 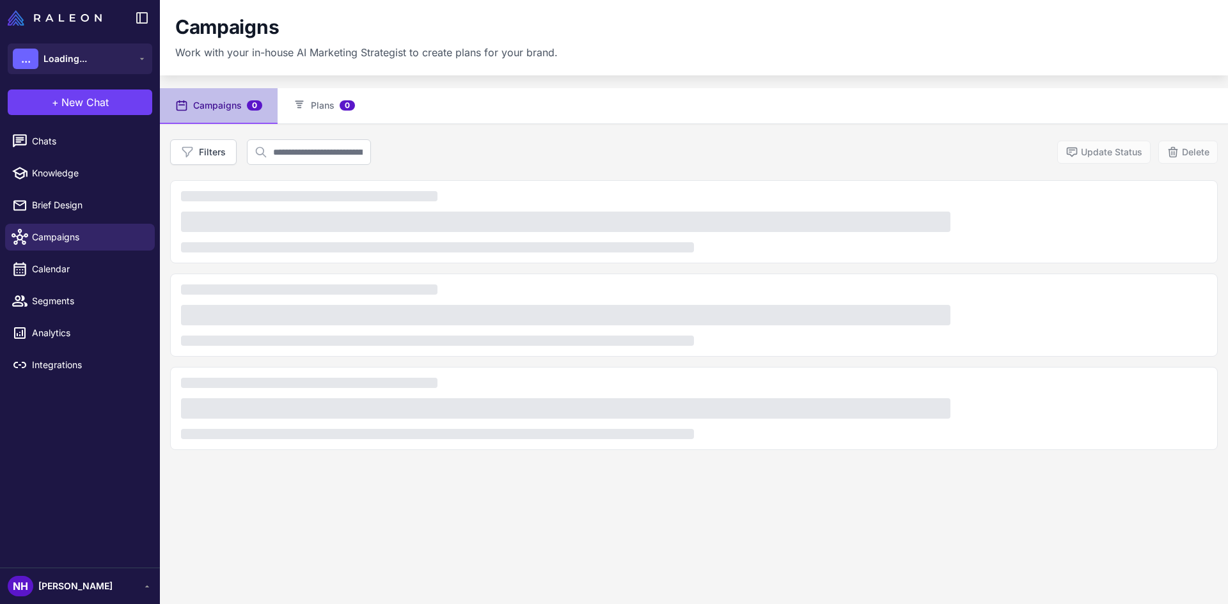 I want to click on span: Campaigns, so click(x=88, y=237).